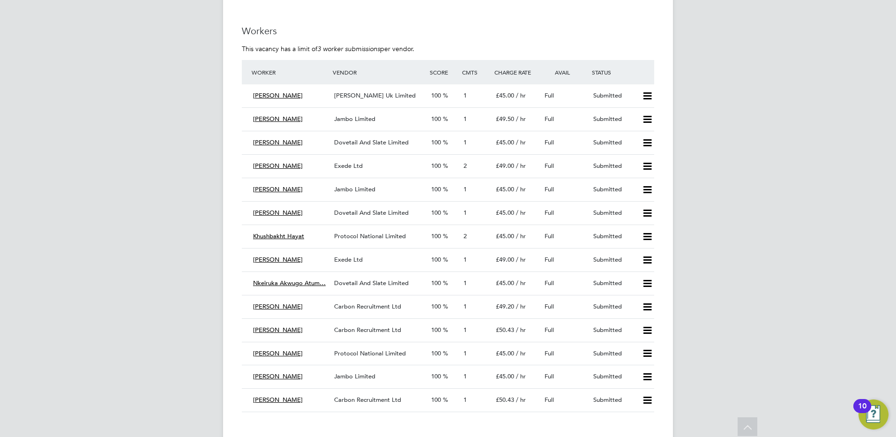  Describe the element at coordinates (505, 306) in the screenshot. I see `span: £49.20` at that location.